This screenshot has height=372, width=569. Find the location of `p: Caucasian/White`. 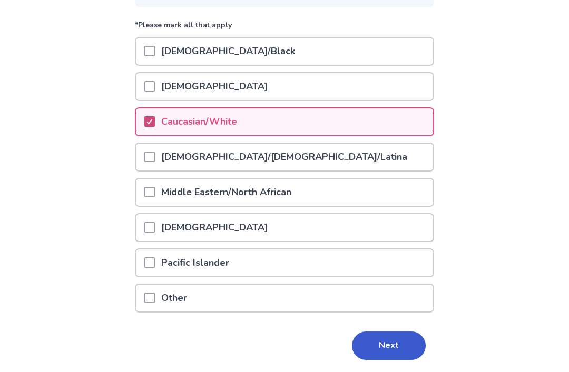

p: Caucasian/White is located at coordinates (199, 122).